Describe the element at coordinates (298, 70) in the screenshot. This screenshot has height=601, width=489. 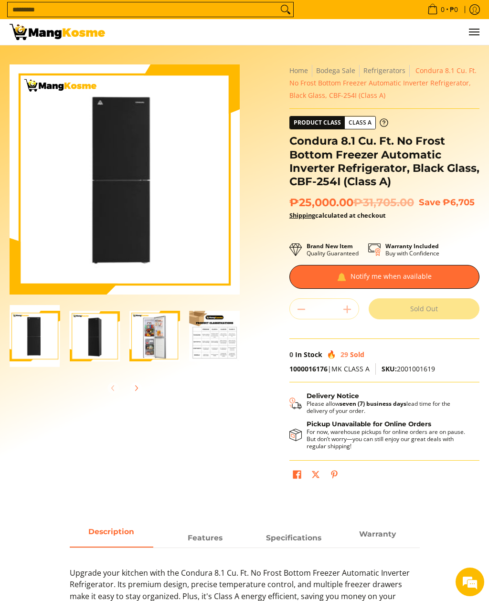
I see `a: Home` at that location.